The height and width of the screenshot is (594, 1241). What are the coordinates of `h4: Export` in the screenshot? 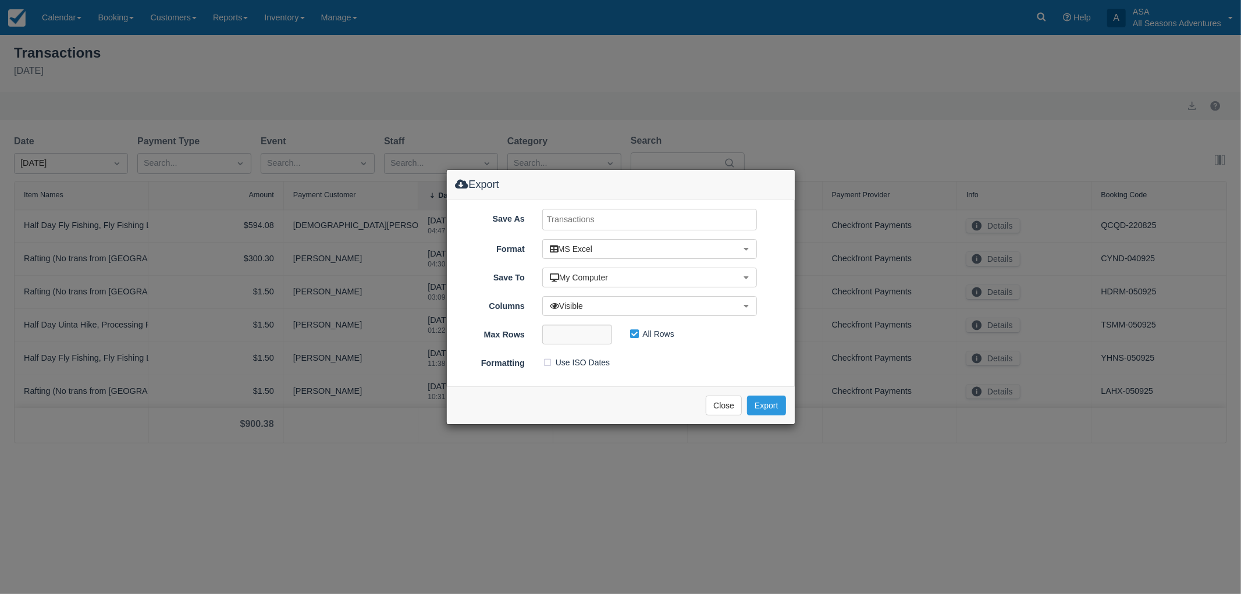 It's located at (621, 184).